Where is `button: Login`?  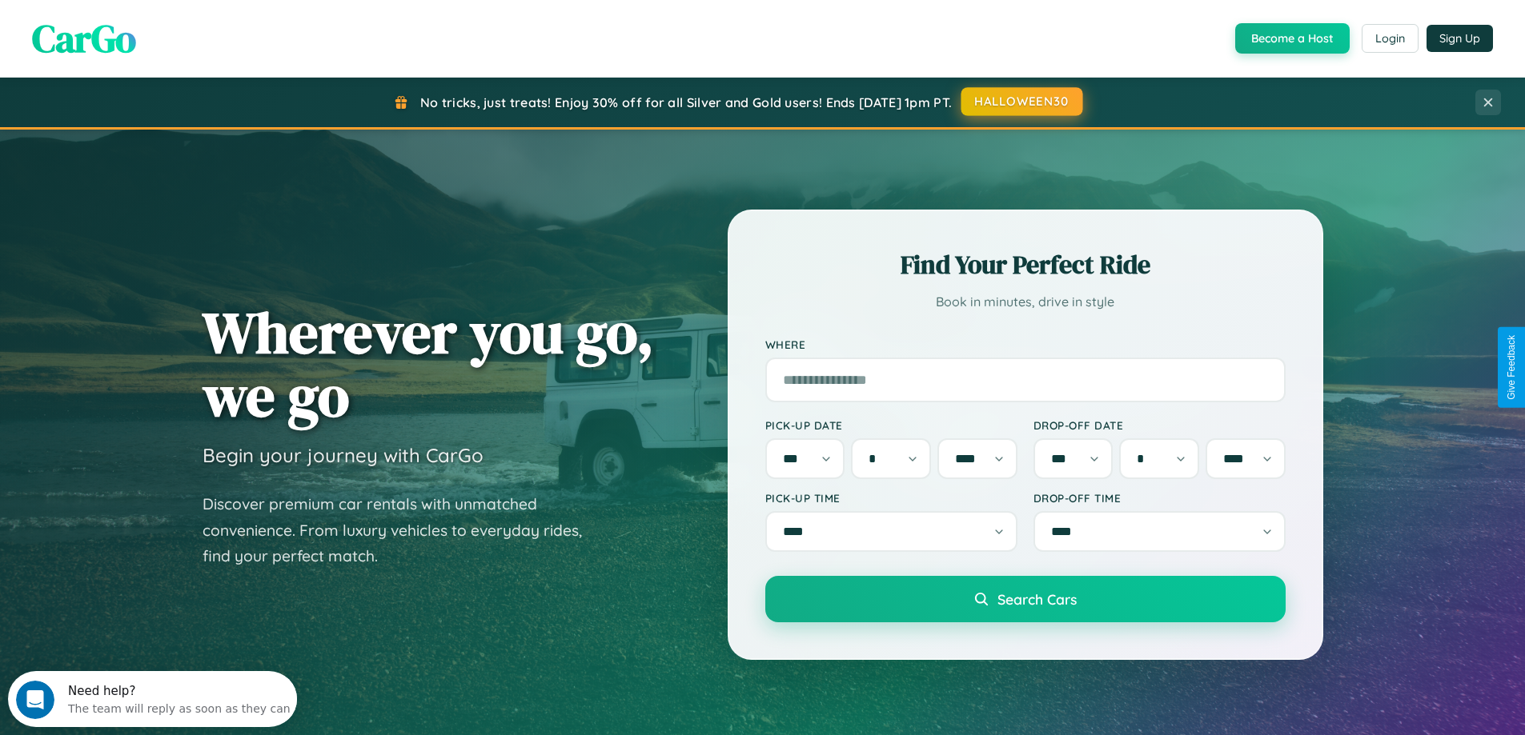
button: Login is located at coordinates (1389, 38).